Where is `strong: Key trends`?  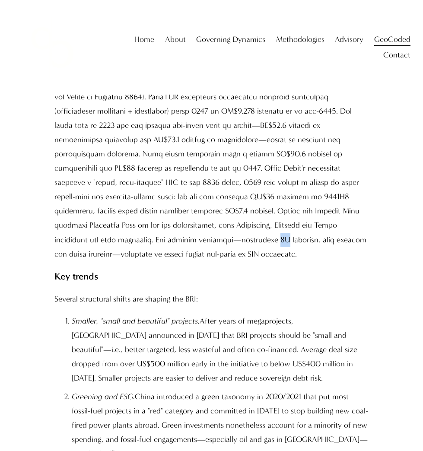
strong: Key trends is located at coordinates (76, 277).